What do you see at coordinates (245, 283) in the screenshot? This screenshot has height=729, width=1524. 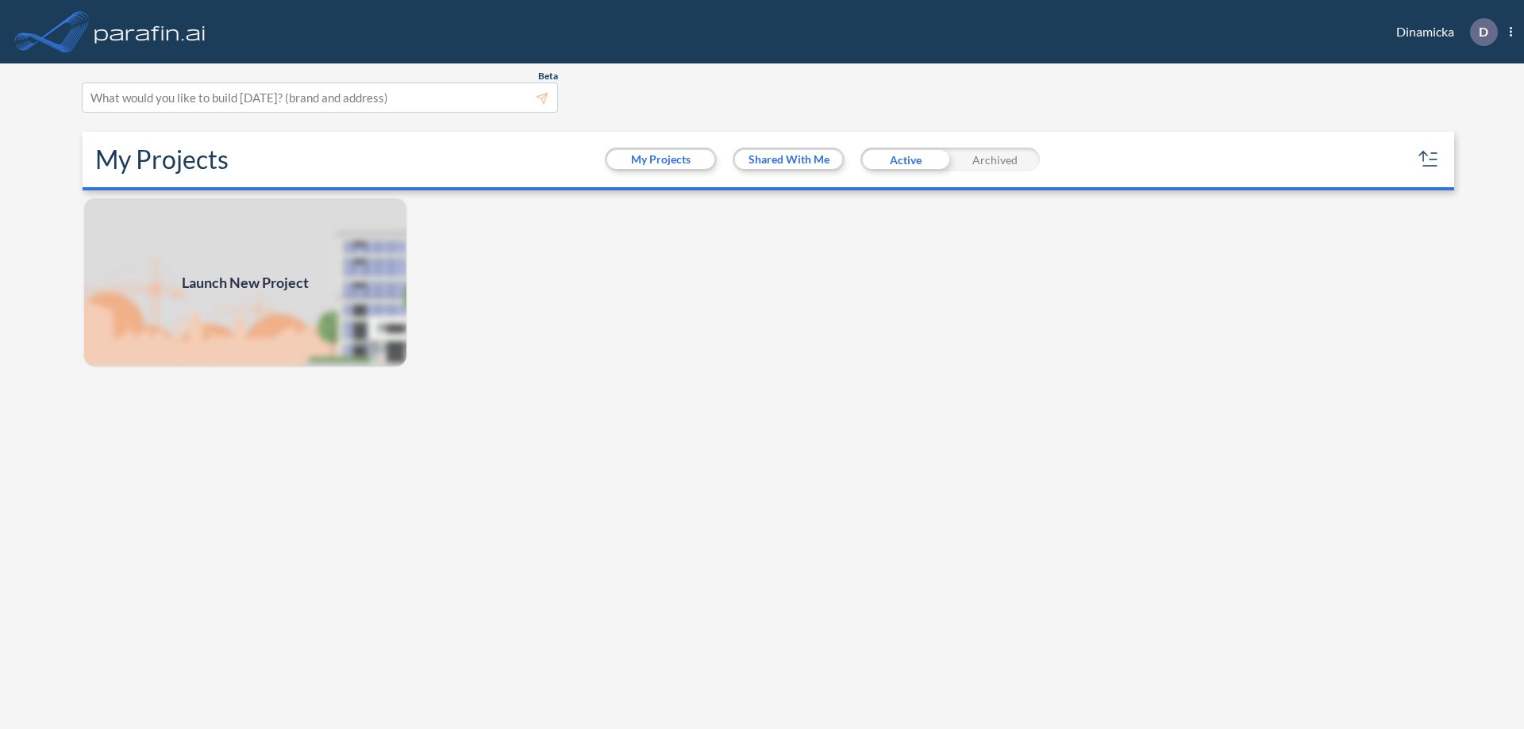 I see `a: Launch New Project` at bounding box center [245, 283].